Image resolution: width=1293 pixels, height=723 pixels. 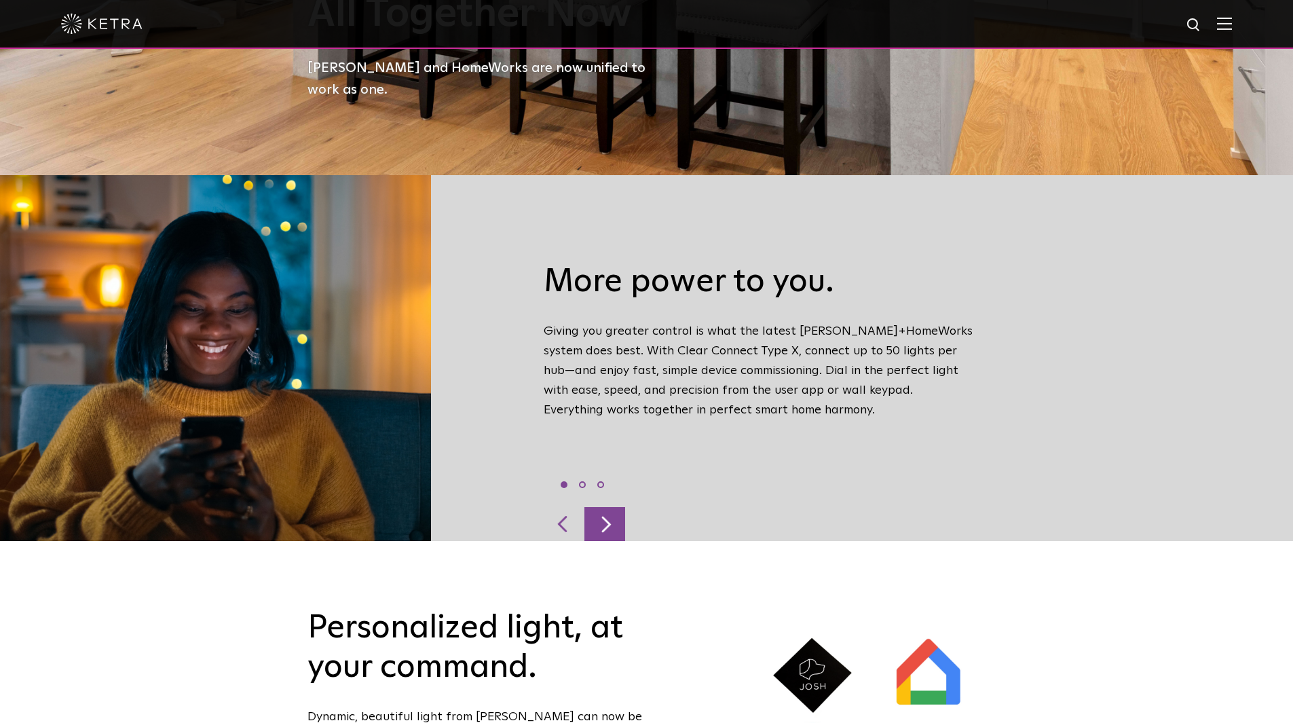 I want to click on h3: More power to you., so click(x=759, y=282).